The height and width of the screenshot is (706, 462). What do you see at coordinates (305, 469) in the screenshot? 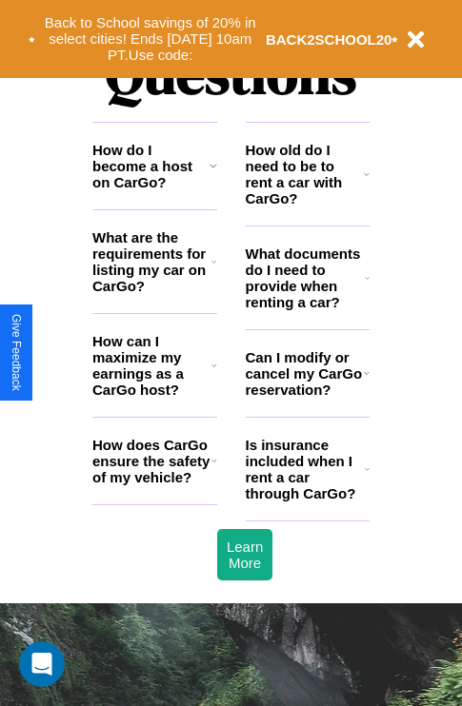
I see `h3: Is insurance included when I rent a car through CarGo?` at bounding box center [305, 469].